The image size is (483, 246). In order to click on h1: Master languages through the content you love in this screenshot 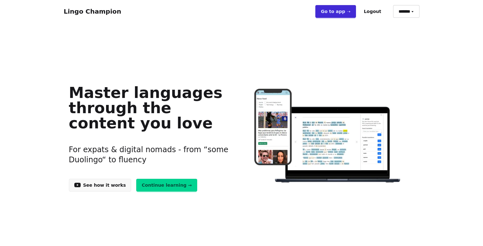, I will do `click(150, 108)`.